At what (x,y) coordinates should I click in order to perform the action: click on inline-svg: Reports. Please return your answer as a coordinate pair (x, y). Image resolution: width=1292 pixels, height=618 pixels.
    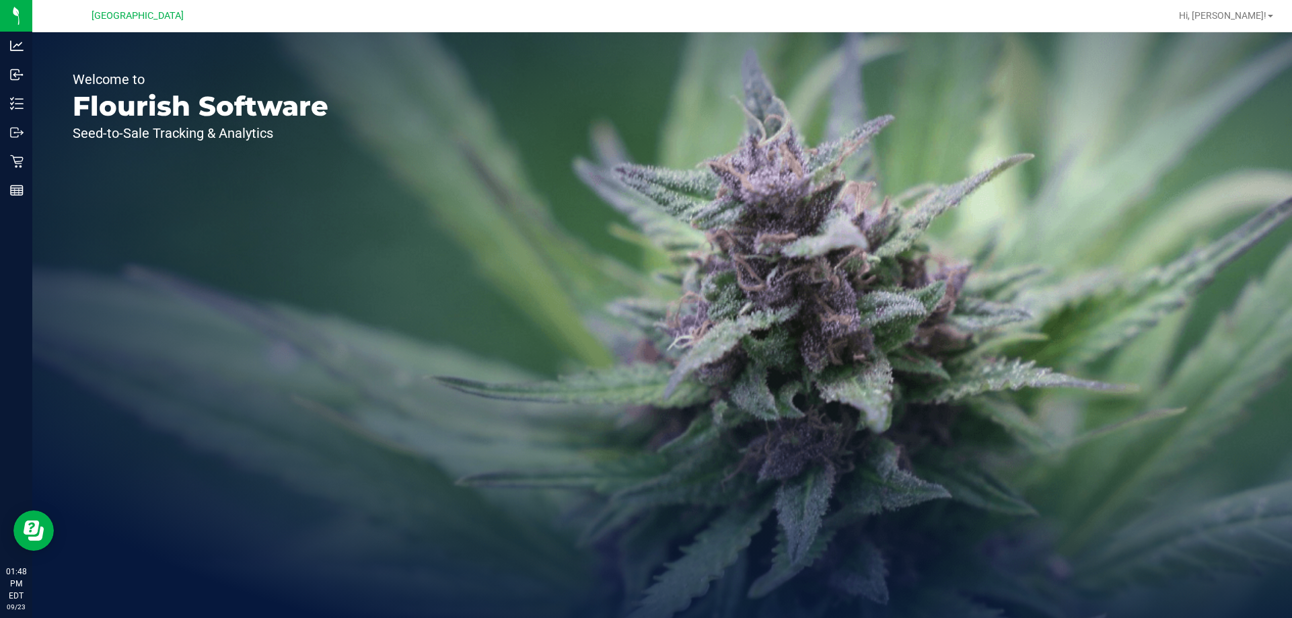
    Looking at the image, I should click on (17, 190).